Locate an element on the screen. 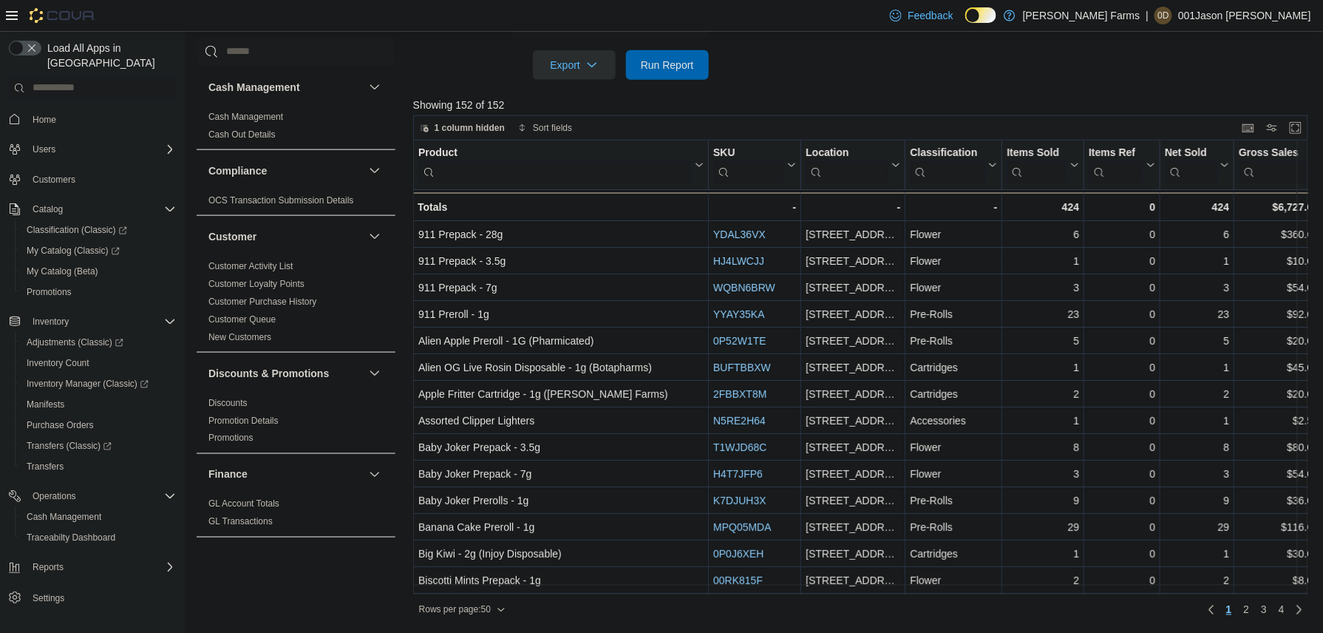  h3: Compliance is located at coordinates (237, 171).